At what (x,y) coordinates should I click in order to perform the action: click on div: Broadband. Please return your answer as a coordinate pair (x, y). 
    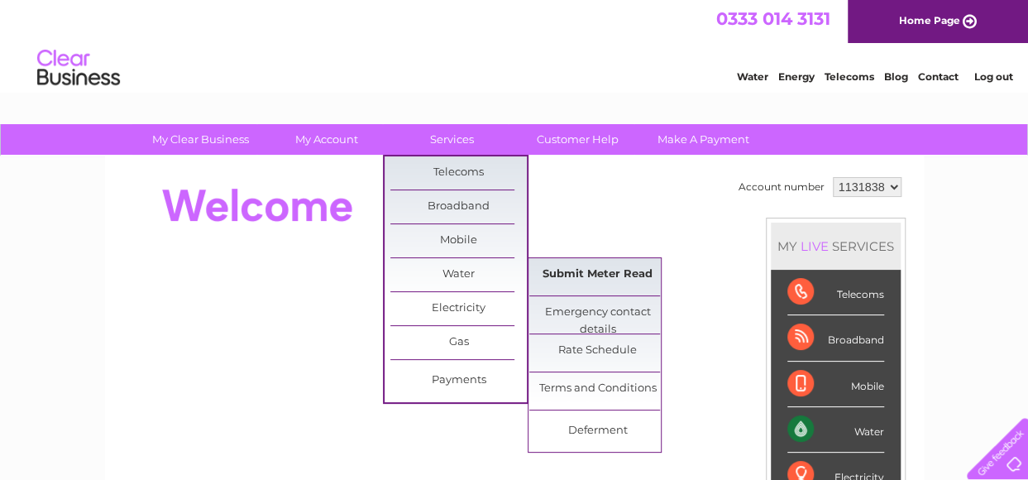
    Looking at the image, I should click on (836, 338).